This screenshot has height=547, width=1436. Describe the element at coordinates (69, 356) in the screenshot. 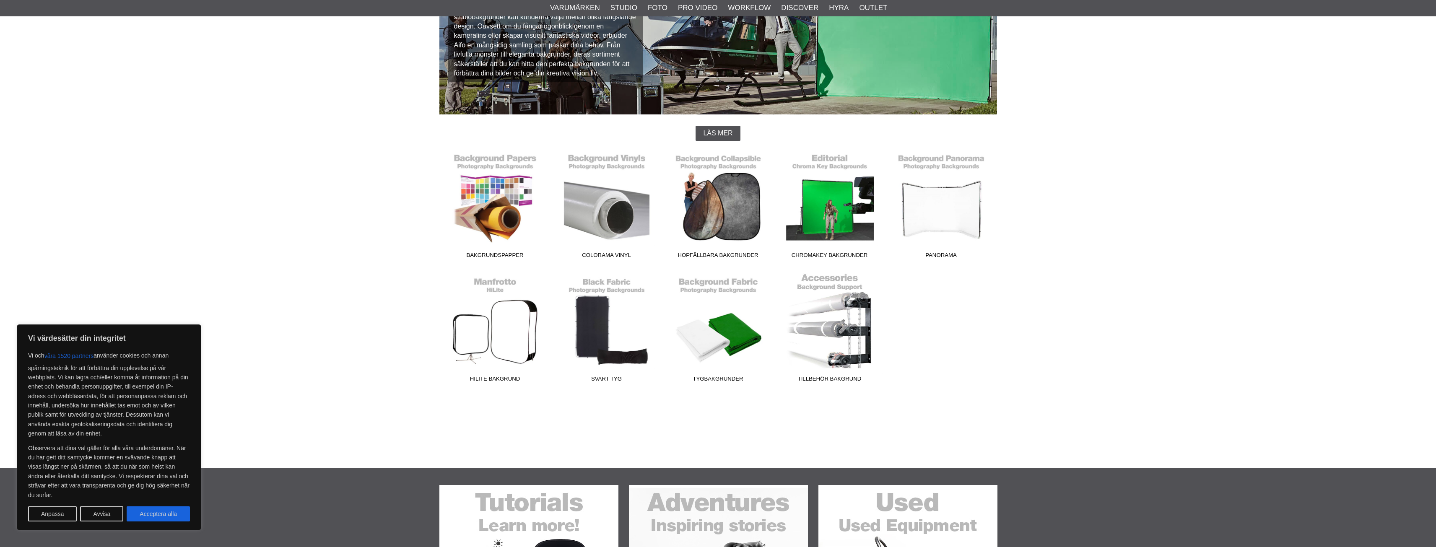

I see `button: våra 1520 partners` at that location.